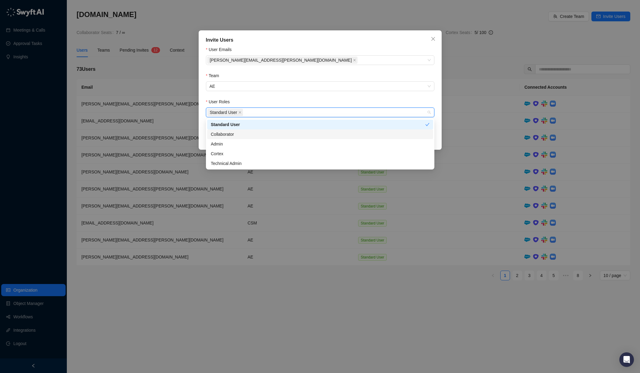 Image resolution: width=640 pixels, height=373 pixels. What do you see at coordinates (427, 125) in the screenshot?
I see `span: check` at bounding box center [427, 125].